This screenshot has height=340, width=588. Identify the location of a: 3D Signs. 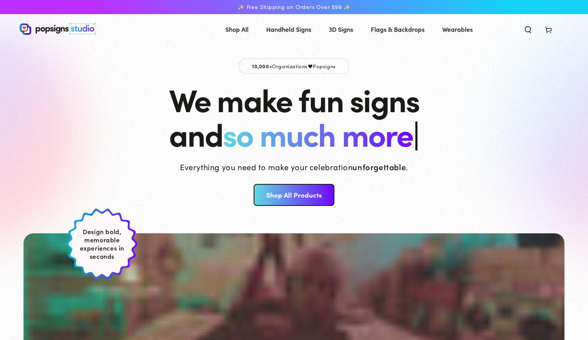
(341, 29).